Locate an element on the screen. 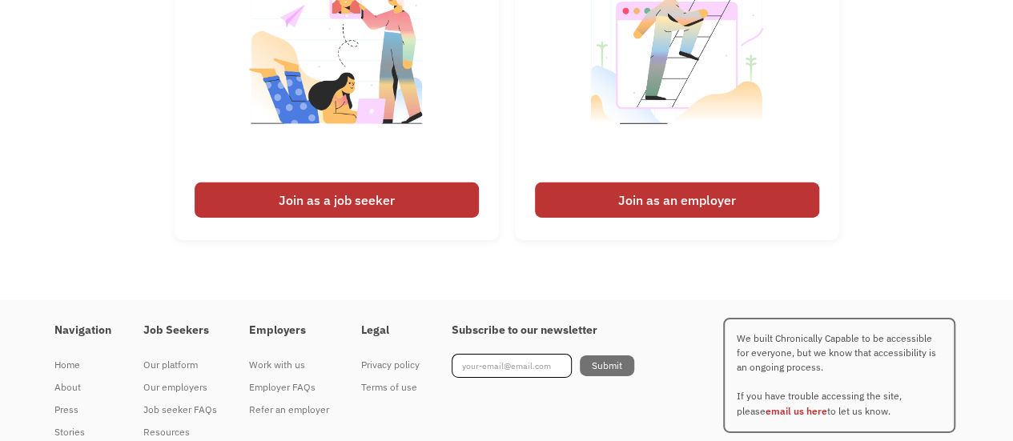 The image size is (1013, 441). a: Our platform is located at coordinates (180, 365).